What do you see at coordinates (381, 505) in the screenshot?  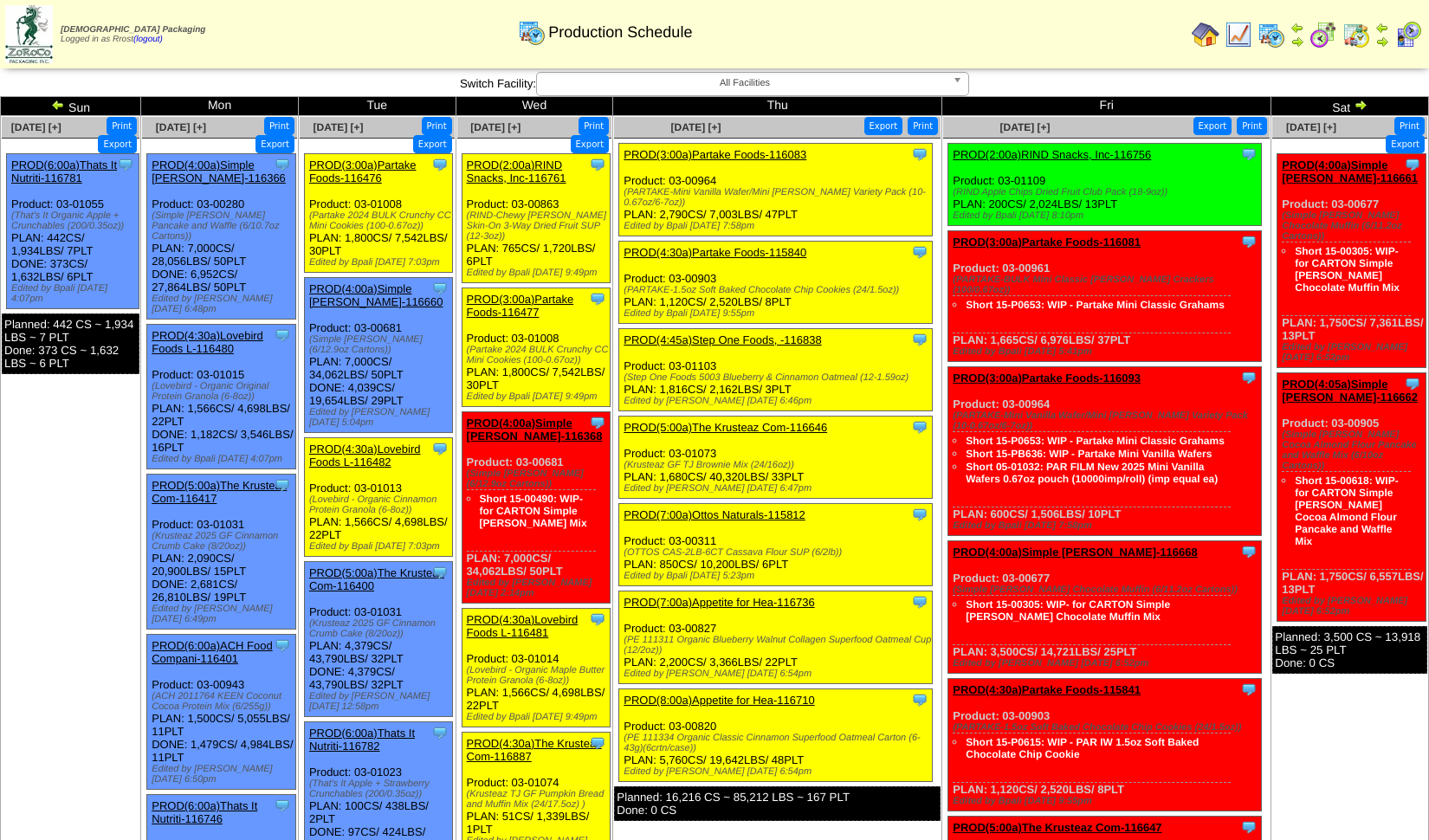 I see `div: (Lovebird - Organic Cinnamon Protein Granola (6-8oz))` at bounding box center [381, 505].